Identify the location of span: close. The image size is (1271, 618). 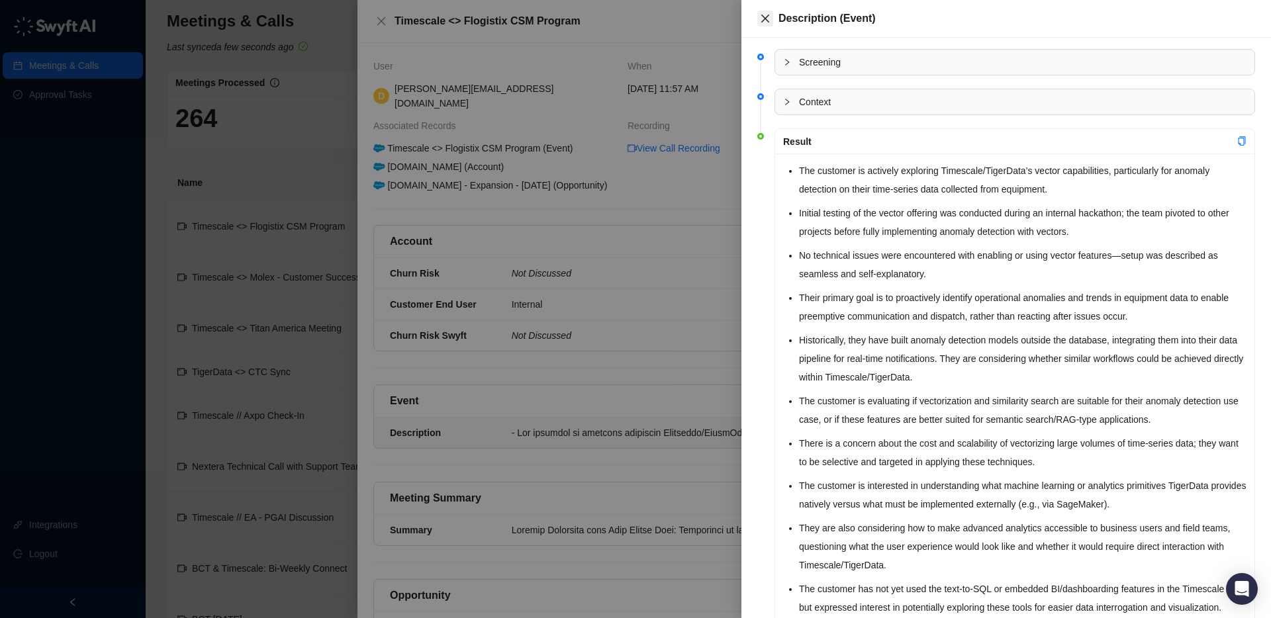
(765, 19).